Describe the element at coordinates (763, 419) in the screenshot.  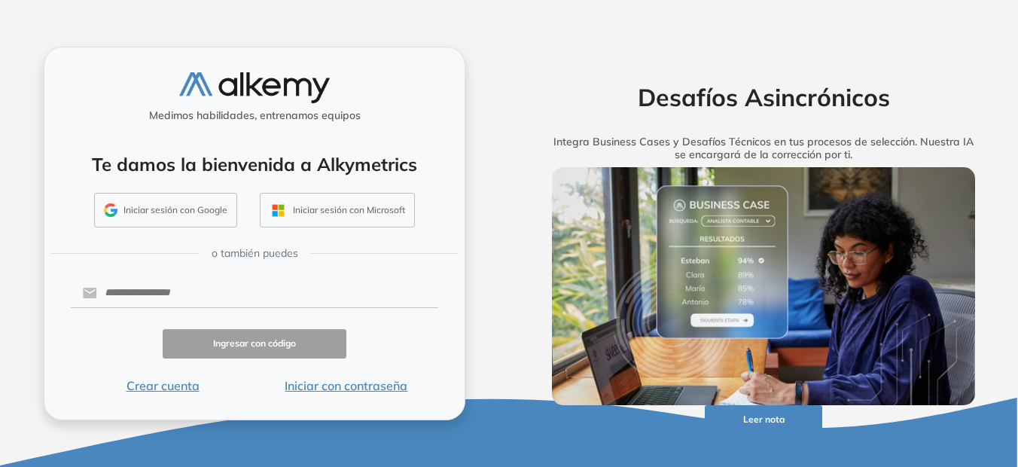
I see `button: Leer nota` at that location.